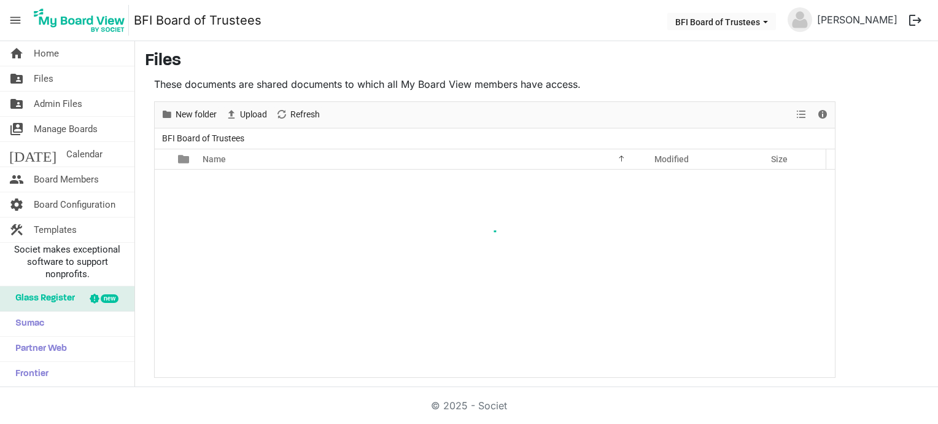 The width and height of the screenshot is (938, 424). Describe the element at coordinates (537, 61) in the screenshot. I see `h3: Files` at that location.